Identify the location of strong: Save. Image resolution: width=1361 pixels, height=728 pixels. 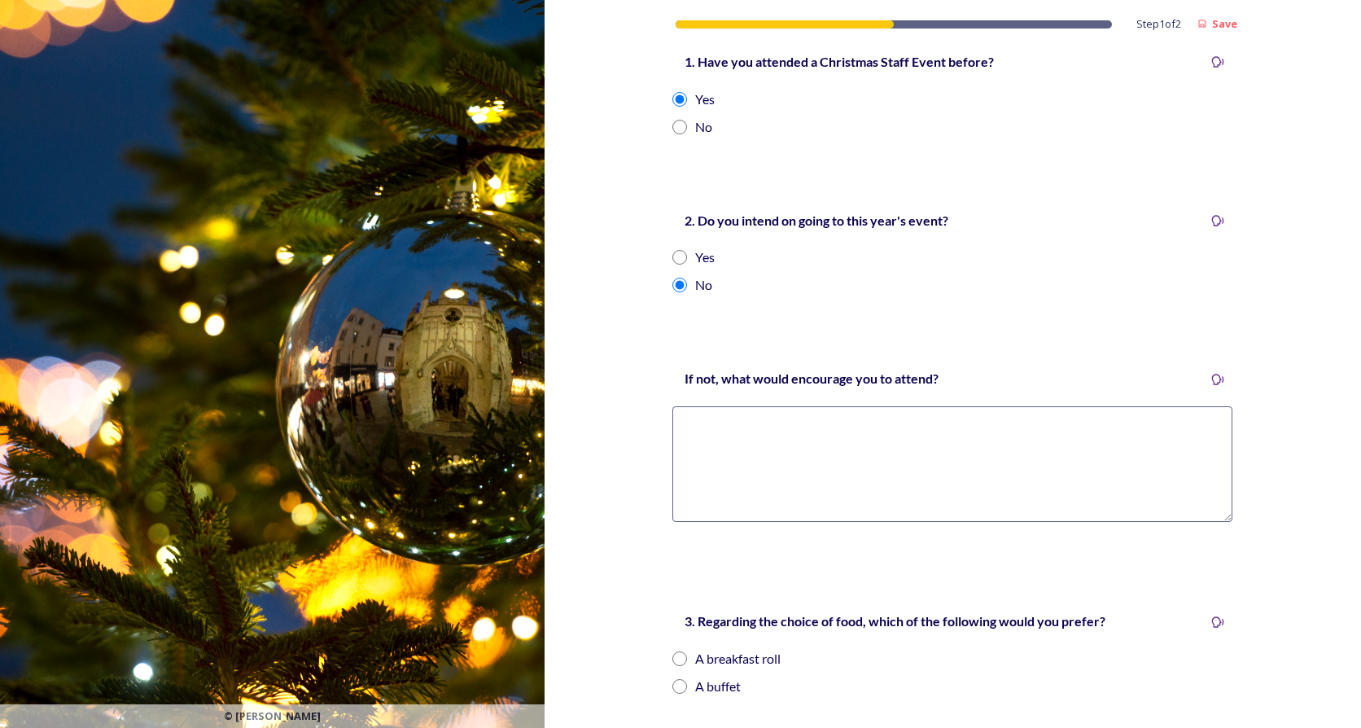
(1225, 24).